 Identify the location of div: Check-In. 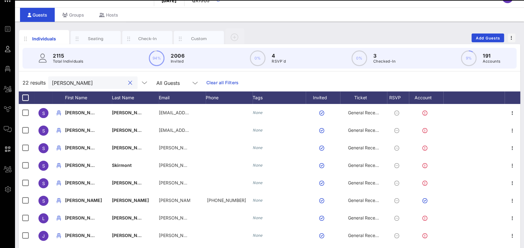
(147, 38).